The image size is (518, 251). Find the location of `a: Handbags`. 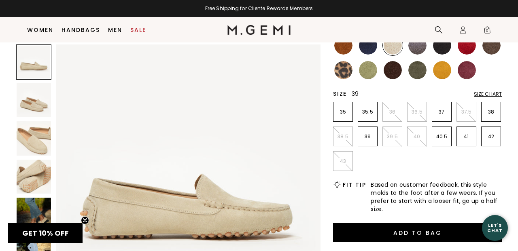

a: Handbags is located at coordinates (81, 30).